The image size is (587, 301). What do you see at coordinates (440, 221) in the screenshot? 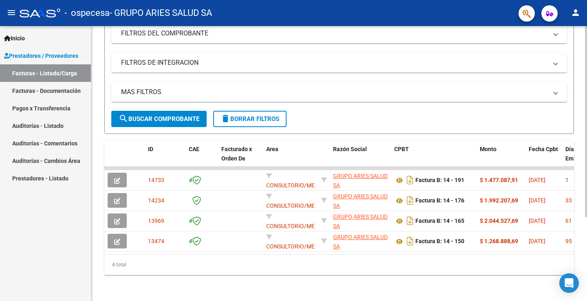
I see `strong: Factura B: 14 - 165` at bounding box center [440, 221].